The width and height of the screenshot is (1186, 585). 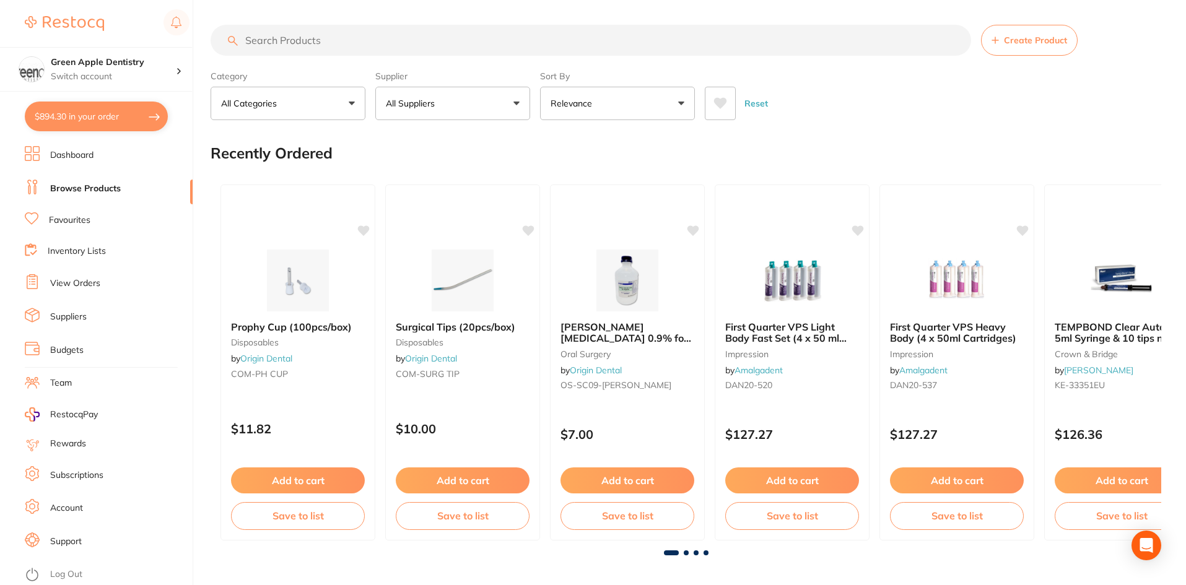 What do you see at coordinates (463, 327) in the screenshot?
I see `b: Surgical Tips (20pcs/box)` at bounding box center [463, 327].